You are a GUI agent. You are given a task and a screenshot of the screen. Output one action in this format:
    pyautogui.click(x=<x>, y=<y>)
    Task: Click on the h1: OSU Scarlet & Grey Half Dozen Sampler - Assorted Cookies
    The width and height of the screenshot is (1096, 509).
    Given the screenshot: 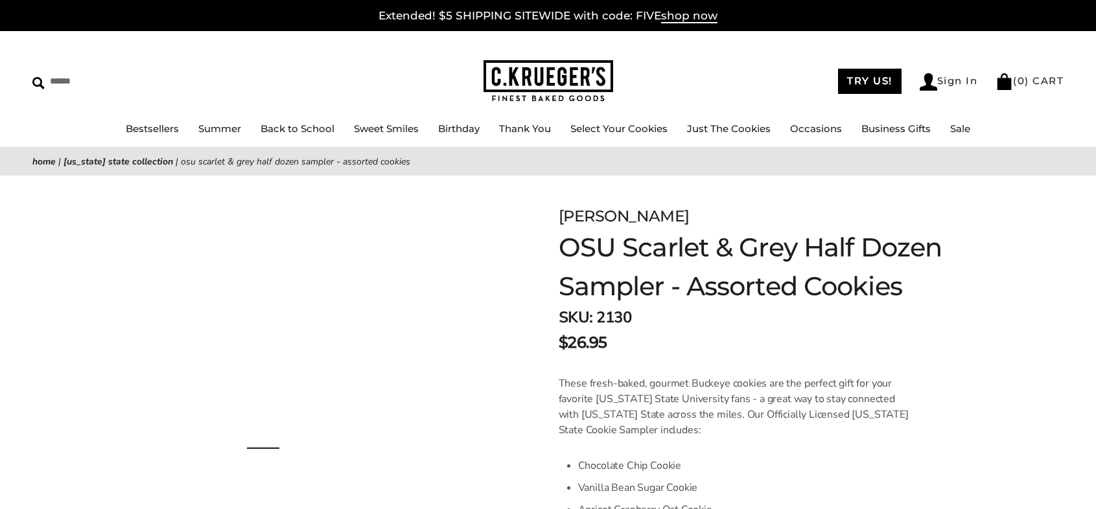 What is the action you would take?
    pyautogui.click(x=765, y=267)
    